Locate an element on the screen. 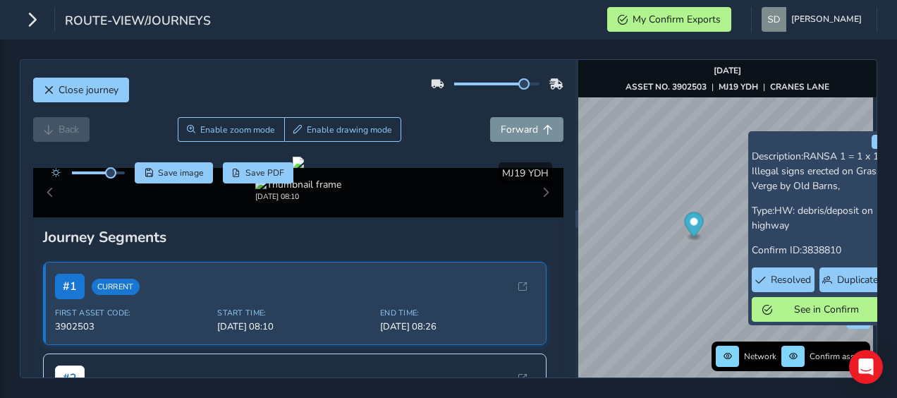 The image size is (897, 398). img: diamond-layout is located at coordinates (773, 19).